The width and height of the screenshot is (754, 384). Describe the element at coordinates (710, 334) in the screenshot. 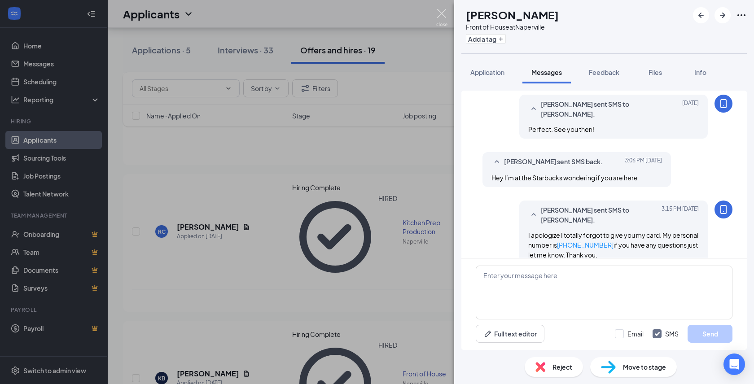

I see `button: Send` at that location.